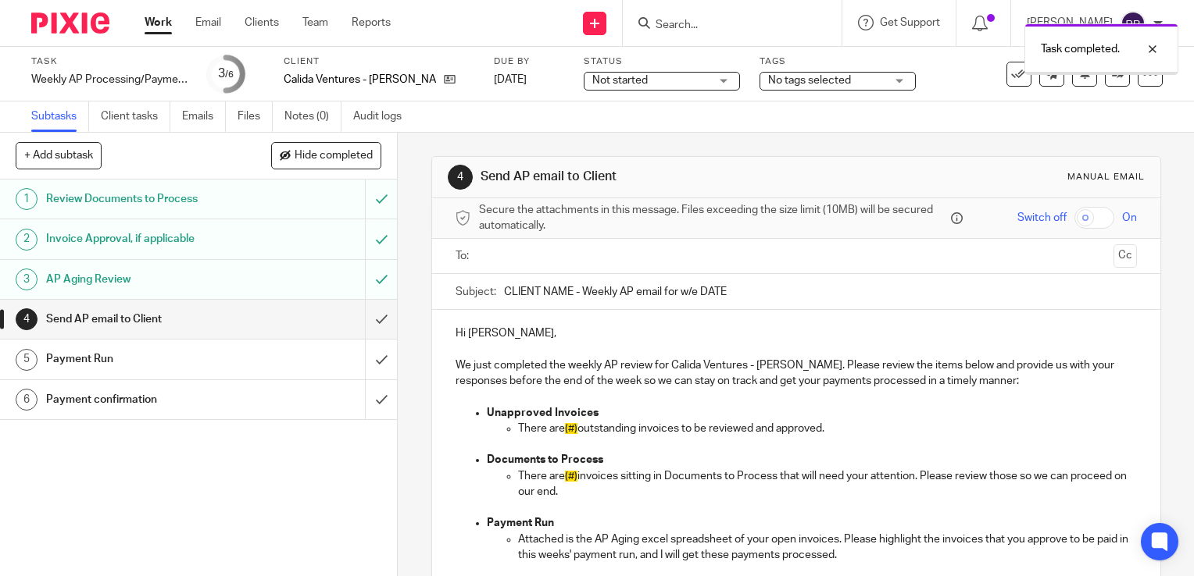 Image resolution: width=1194 pixels, height=576 pixels. I want to click on span: Switch off, so click(1041, 218).